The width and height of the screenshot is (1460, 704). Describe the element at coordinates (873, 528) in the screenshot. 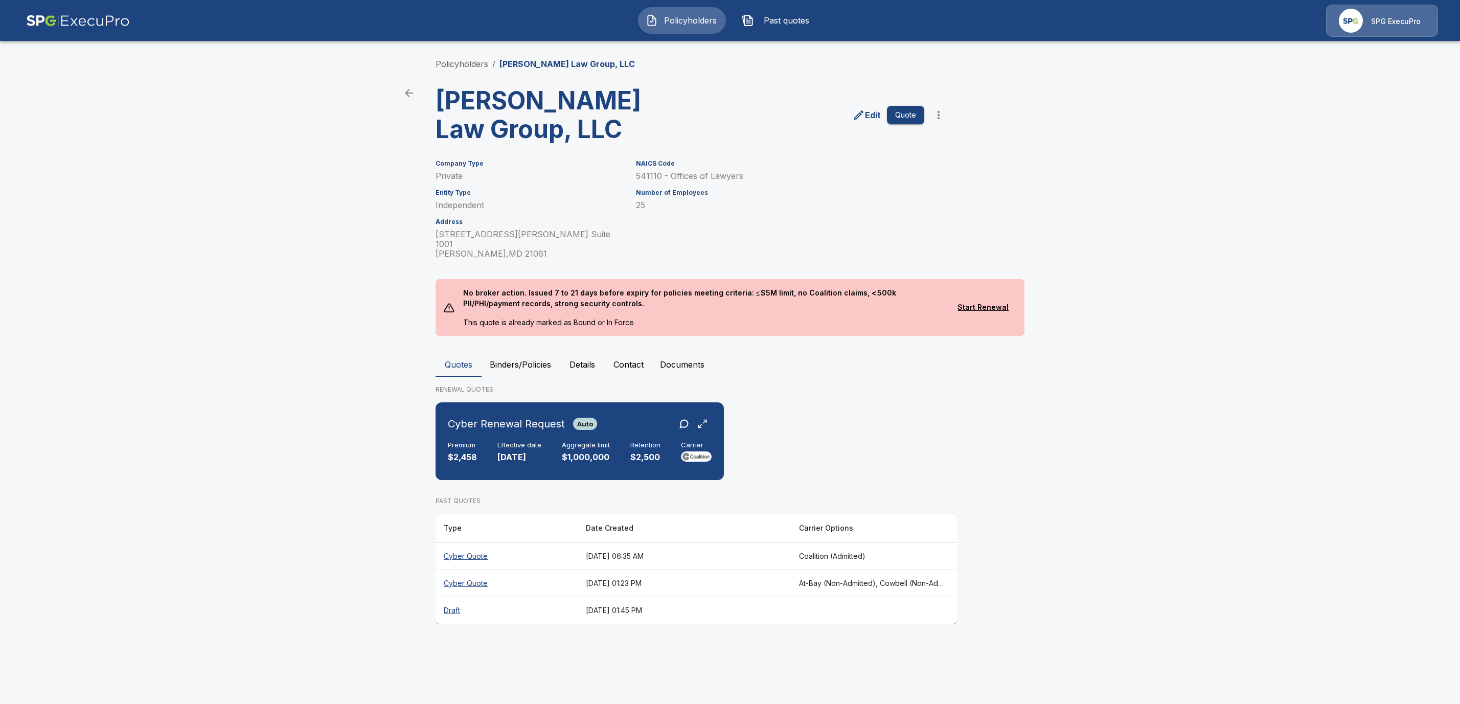

I see `th: Carrier Options` at that location.